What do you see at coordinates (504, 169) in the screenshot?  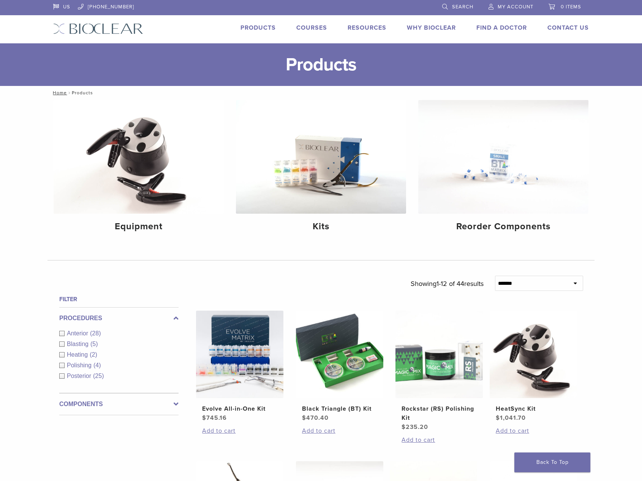 I see `a: Reorder Components` at bounding box center [504, 169].